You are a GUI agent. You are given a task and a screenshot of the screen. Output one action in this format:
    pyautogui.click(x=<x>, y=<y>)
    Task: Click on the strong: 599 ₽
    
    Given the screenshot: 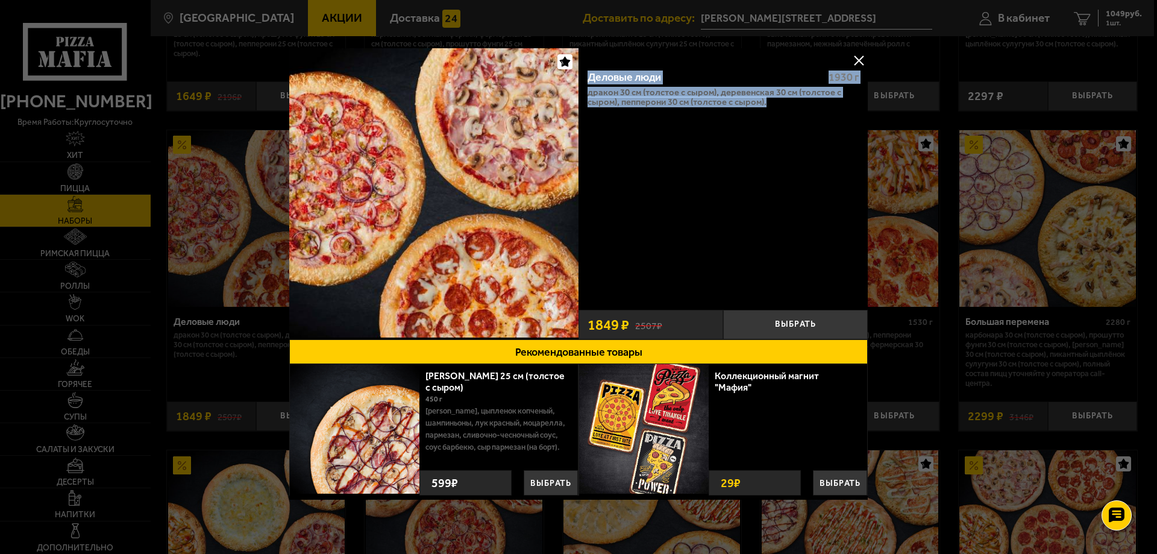 What is the action you would take?
    pyautogui.click(x=445, y=483)
    